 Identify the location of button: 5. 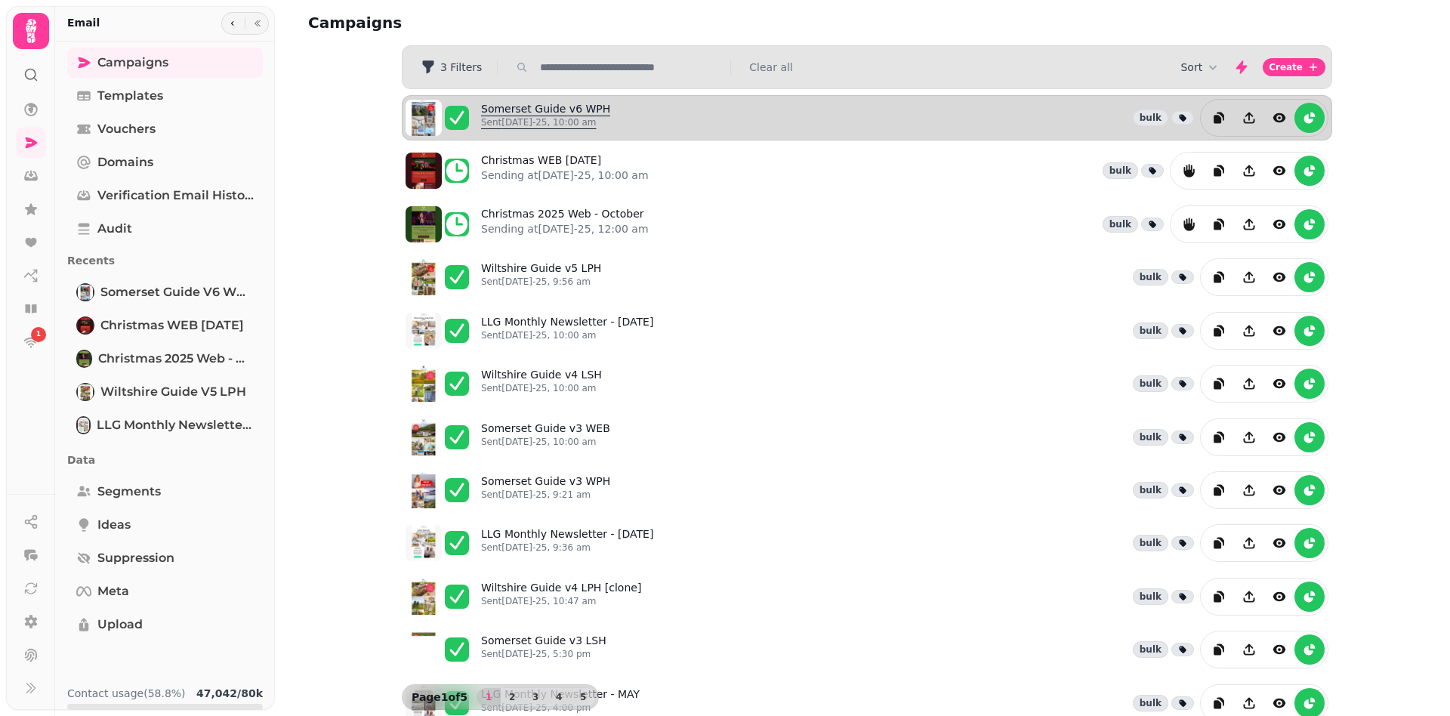
(583, 697).